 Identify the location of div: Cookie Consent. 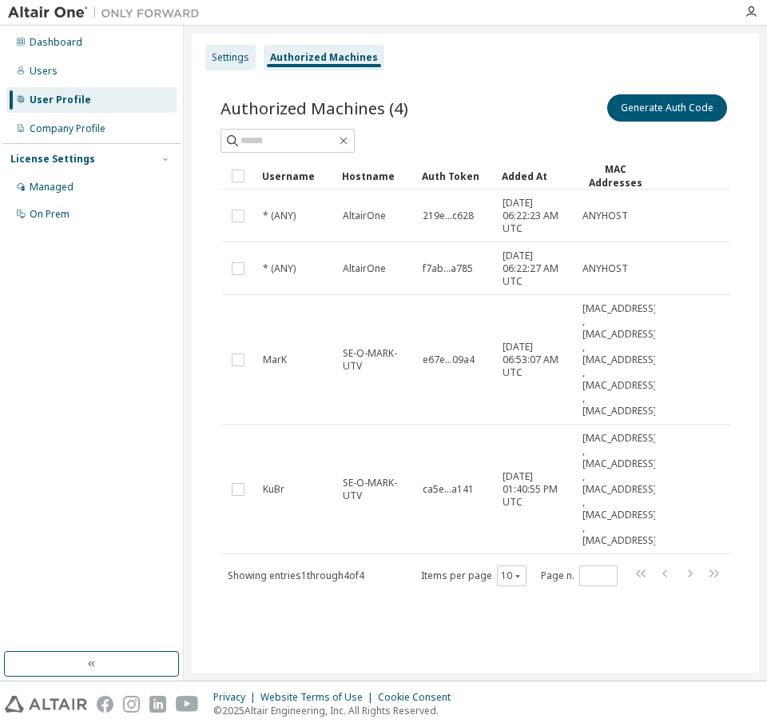
(419, 697).